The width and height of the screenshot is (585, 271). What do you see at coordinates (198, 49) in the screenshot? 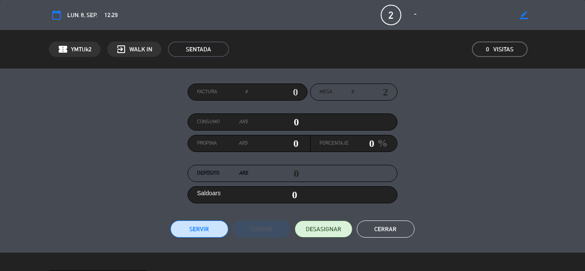
I see `span: SENTADA` at bounding box center [198, 49].